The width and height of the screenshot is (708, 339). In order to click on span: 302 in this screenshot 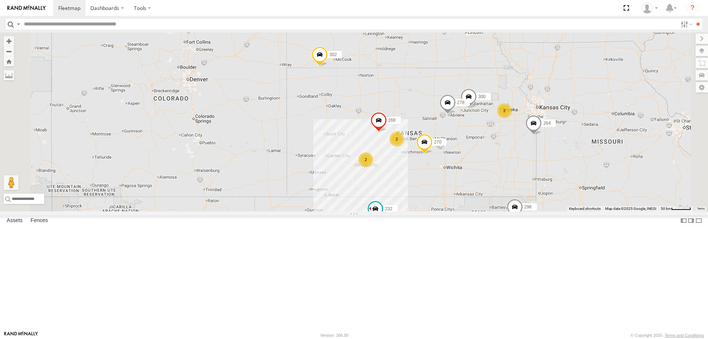, I will do `click(333, 55)`.